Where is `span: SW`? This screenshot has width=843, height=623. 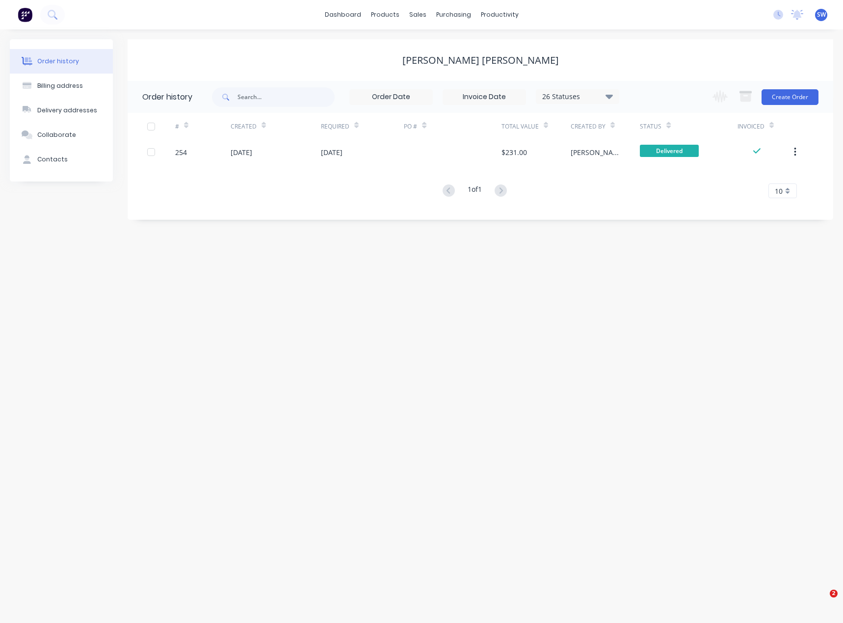 span: SW is located at coordinates (822, 15).